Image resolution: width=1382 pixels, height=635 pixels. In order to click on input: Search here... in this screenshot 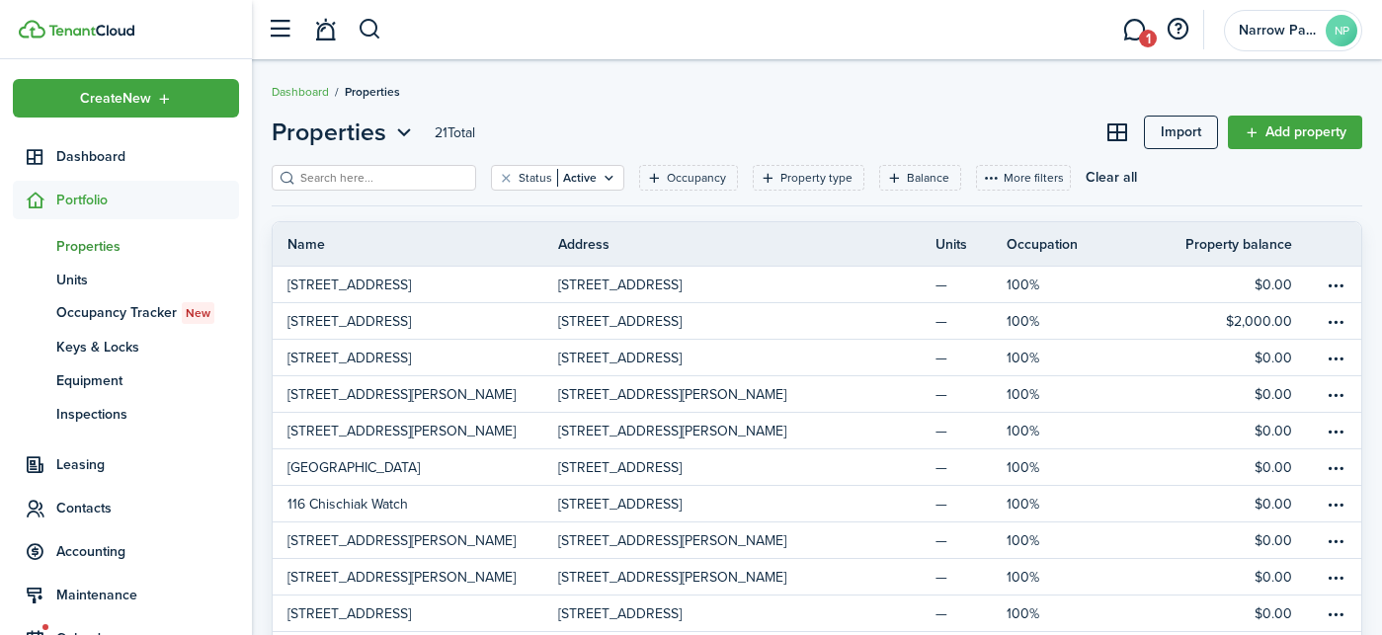, I will do `click(382, 178)`.